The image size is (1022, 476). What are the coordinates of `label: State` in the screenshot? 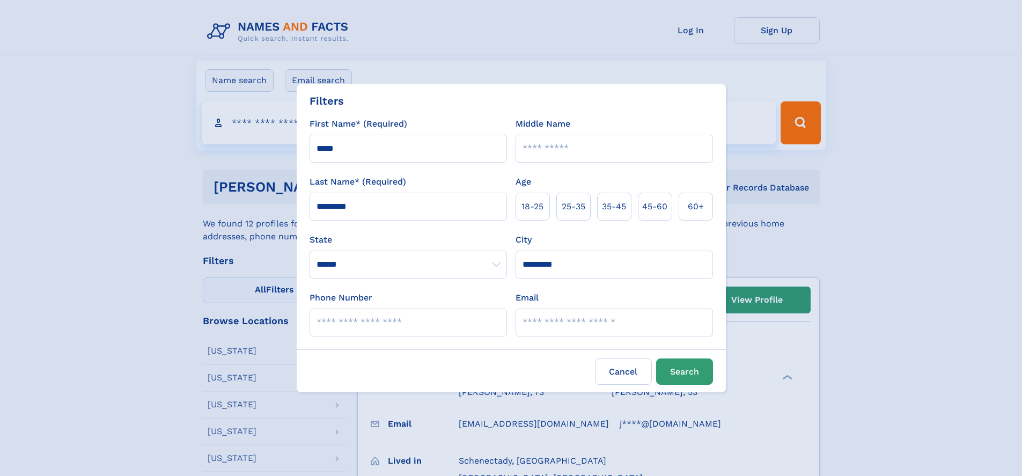 It's located at (408, 240).